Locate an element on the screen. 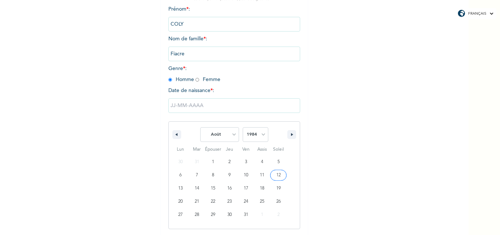  button: 17 is located at coordinates (246, 188).